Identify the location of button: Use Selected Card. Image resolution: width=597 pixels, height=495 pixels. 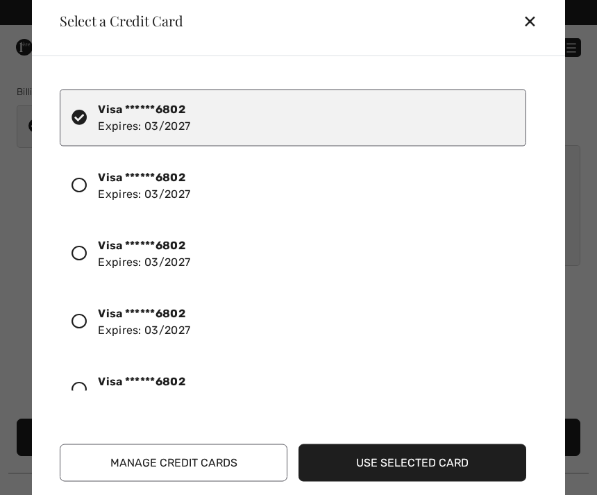
(412, 462).